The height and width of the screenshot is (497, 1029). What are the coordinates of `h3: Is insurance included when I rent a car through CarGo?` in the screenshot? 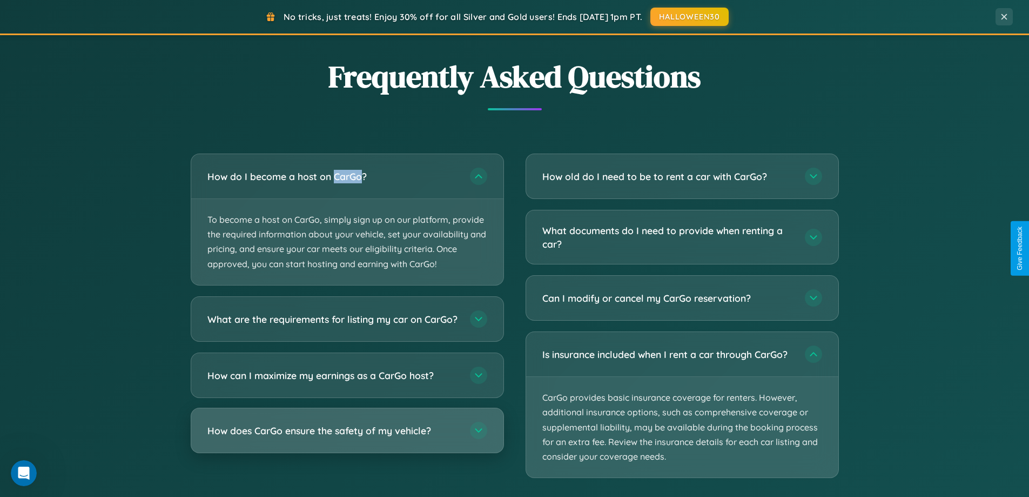 It's located at (668, 354).